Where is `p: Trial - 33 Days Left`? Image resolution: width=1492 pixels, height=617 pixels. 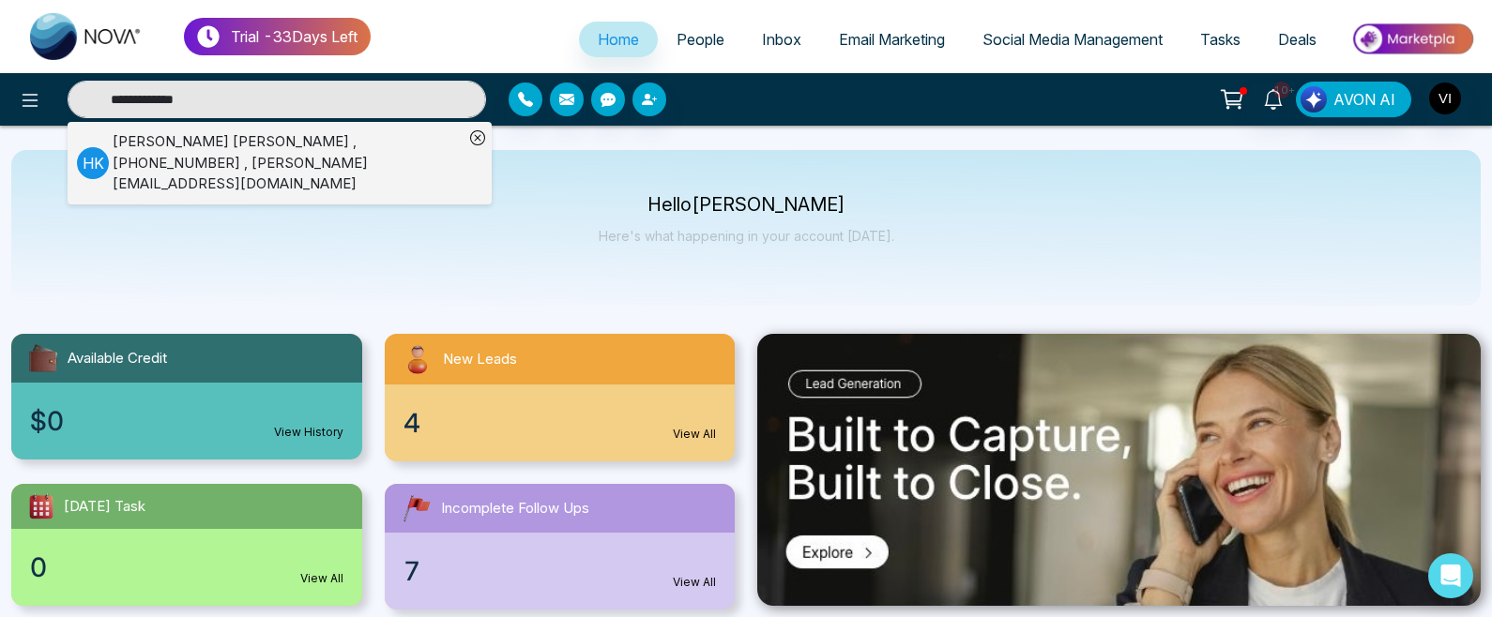
p: Trial - 33 Days Left is located at coordinates (294, 37).